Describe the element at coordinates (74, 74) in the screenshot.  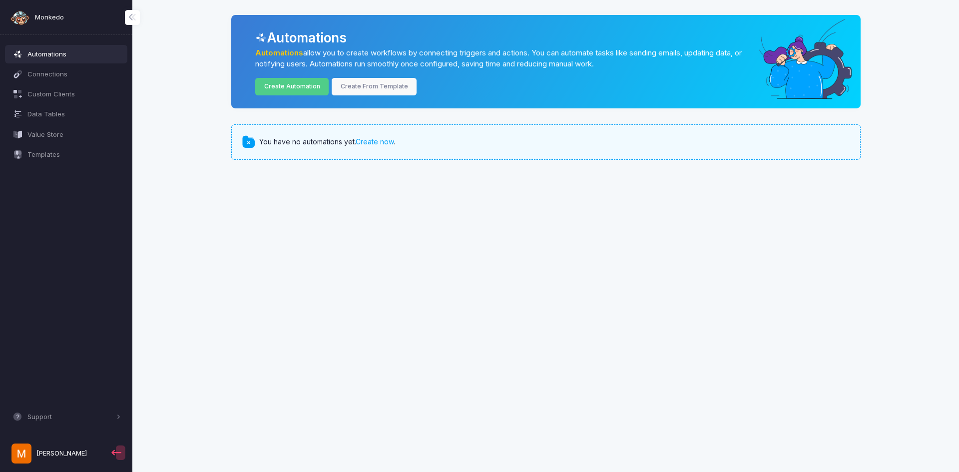
I see `span: Connections` at that location.